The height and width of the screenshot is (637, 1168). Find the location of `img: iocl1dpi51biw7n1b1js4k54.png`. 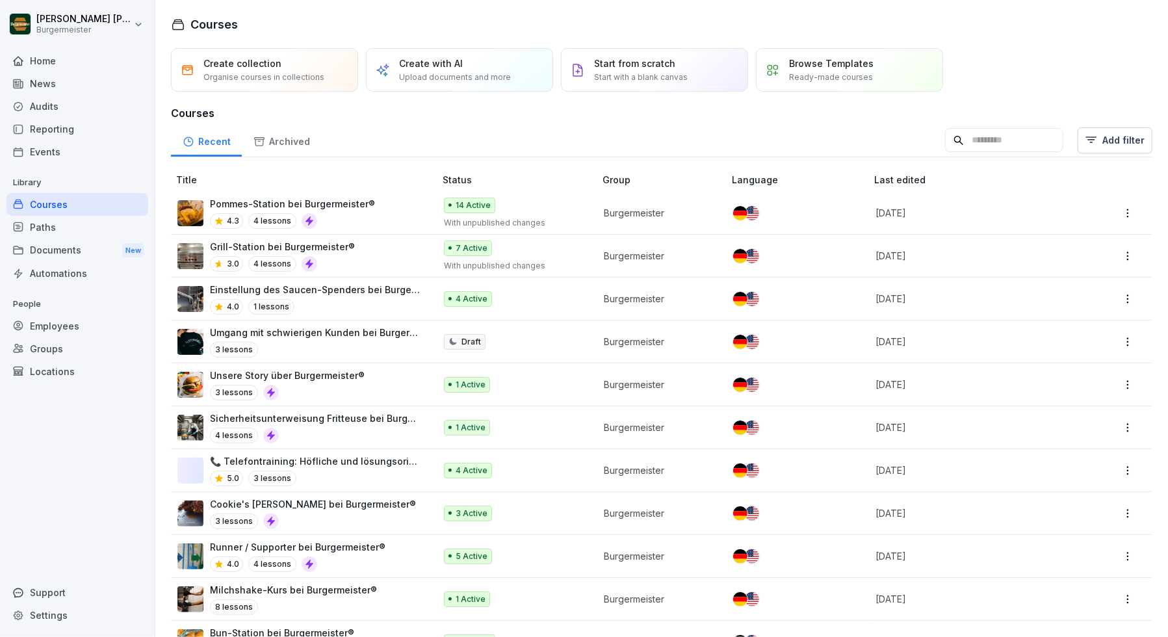

img: iocl1dpi51biw7n1b1js4k54.png is located at coordinates (190, 213).